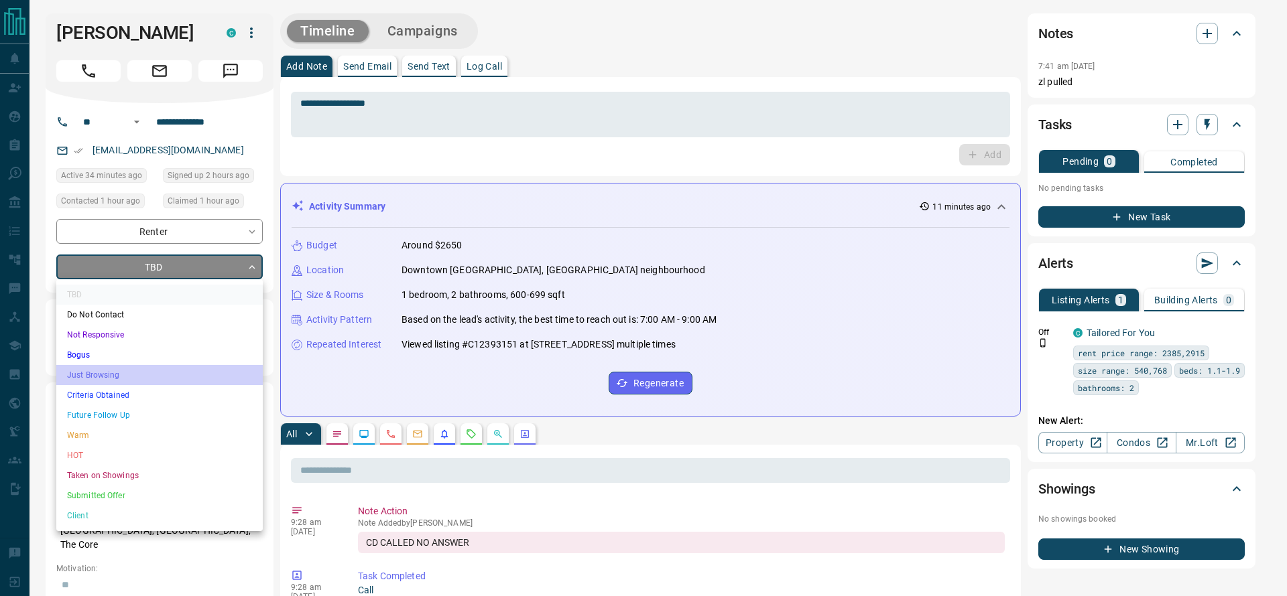 The height and width of the screenshot is (596, 1287). What do you see at coordinates (159, 476) in the screenshot?
I see `li: Taken on Showings` at bounding box center [159, 476].